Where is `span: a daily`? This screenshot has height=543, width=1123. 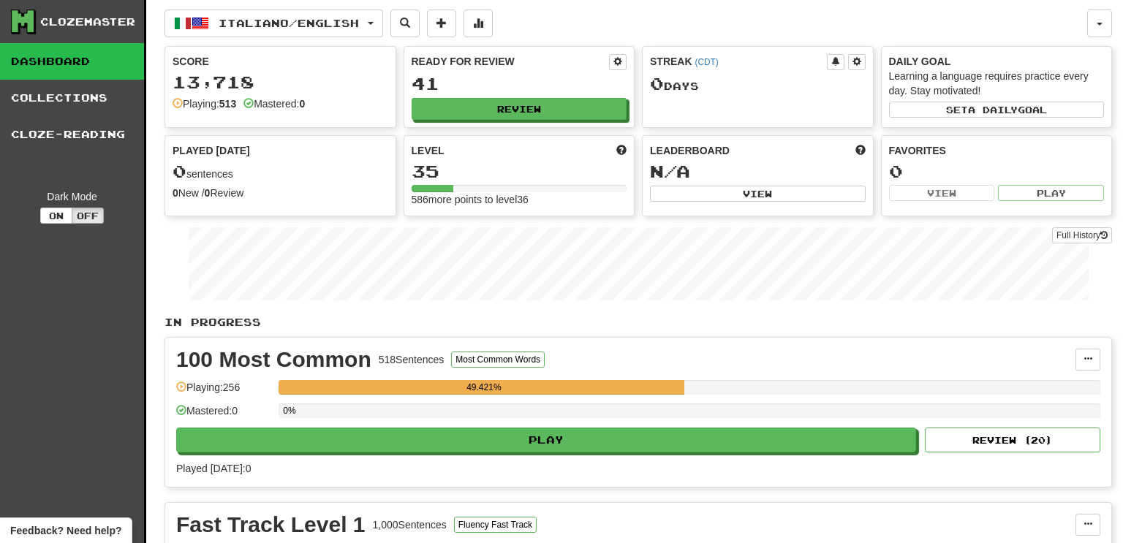
span: a daily is located at coordinates (993, 110).